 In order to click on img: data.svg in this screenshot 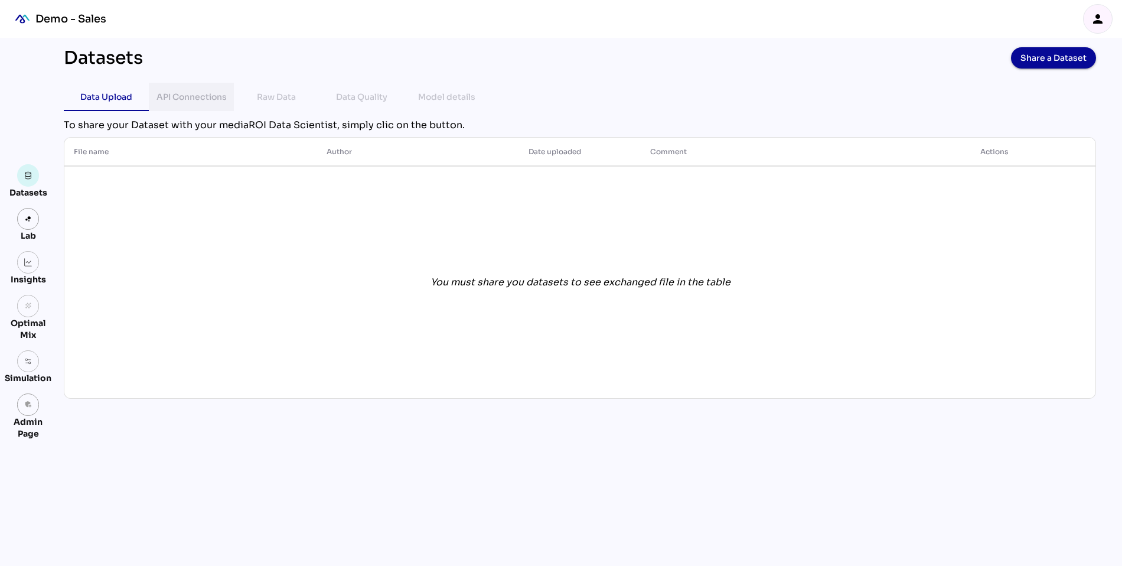, I will do `click(28, 175)`.